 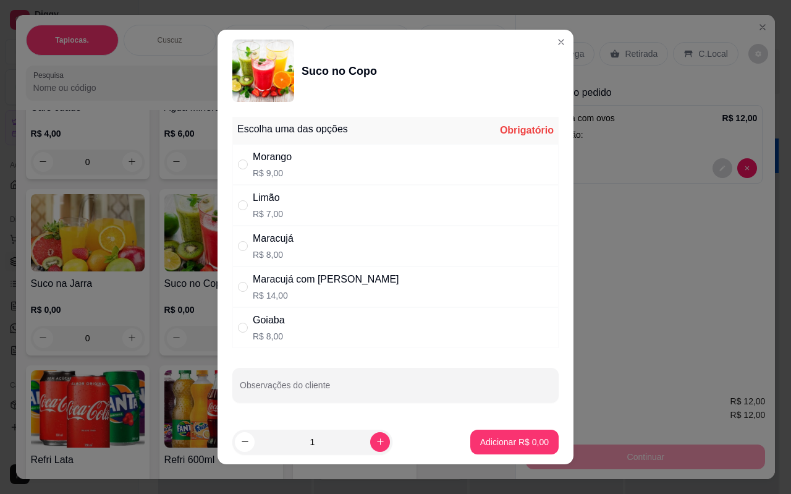 What do you see at coordinates (561, 42) in the screenshot?
I see `button: Close` at bounding box center [561, 42].